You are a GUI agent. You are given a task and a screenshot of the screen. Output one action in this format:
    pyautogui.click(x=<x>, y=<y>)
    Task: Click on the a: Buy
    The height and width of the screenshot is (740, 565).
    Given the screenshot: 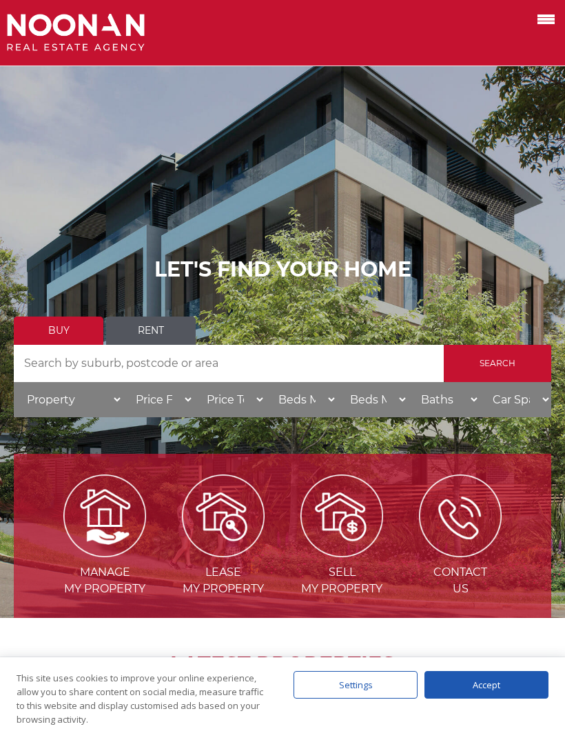 What is the action you would take?
    pyautogui.click(x=59, y=330)
    